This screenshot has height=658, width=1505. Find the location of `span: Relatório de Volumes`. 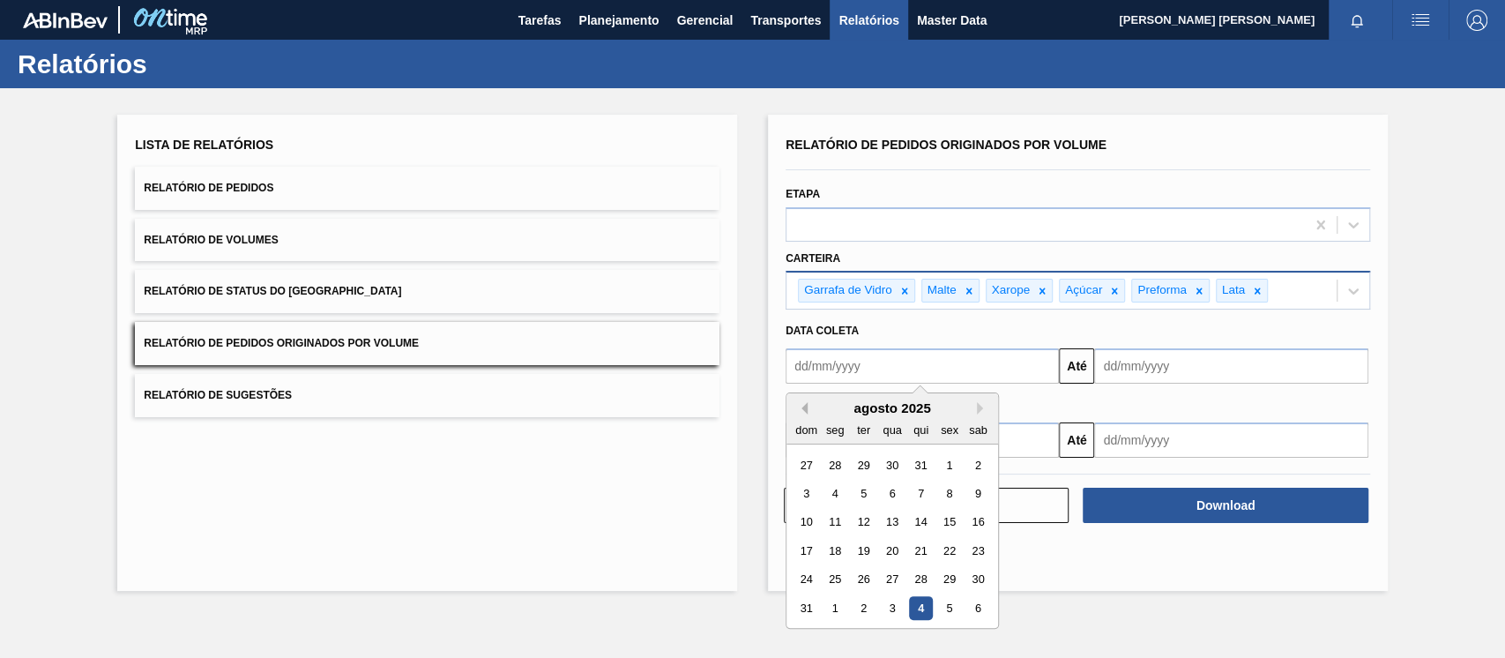

span: Relatório de Volumes is located at coordinates (211, 240).